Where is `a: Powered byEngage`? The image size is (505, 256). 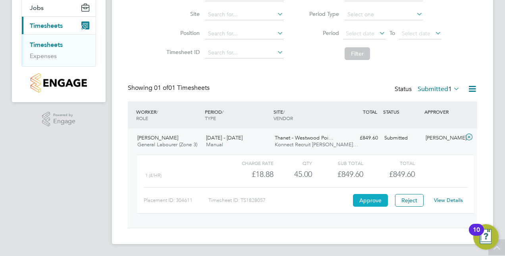 a: Powered byEngage is located at coordinates (59, 119).